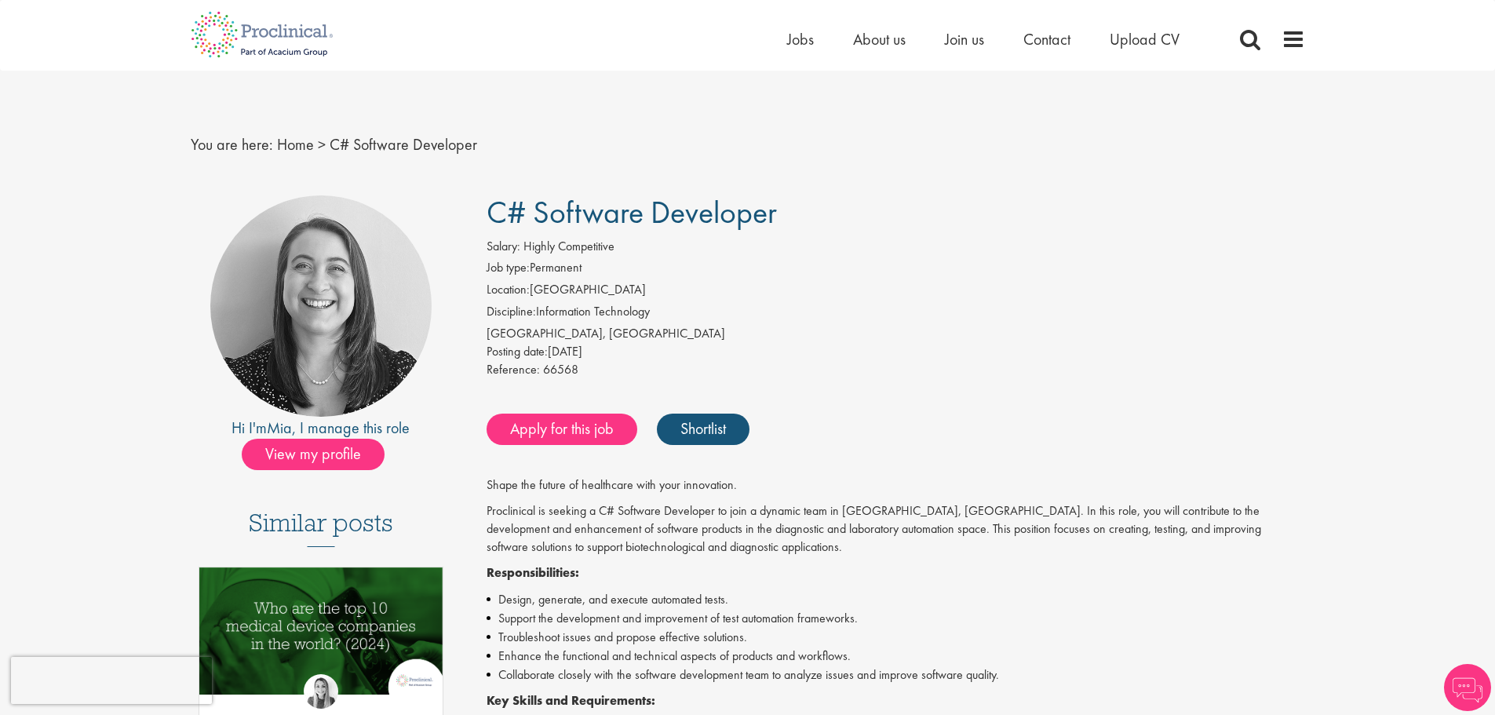 The width and height of the screenshot is (1495, 715). What do you see at coordinates (896, 675) in the screenshot?
I see `li: Collaborate closely with the software development team to analyze issues and improve software qua...` at bounding box center [896, 675].